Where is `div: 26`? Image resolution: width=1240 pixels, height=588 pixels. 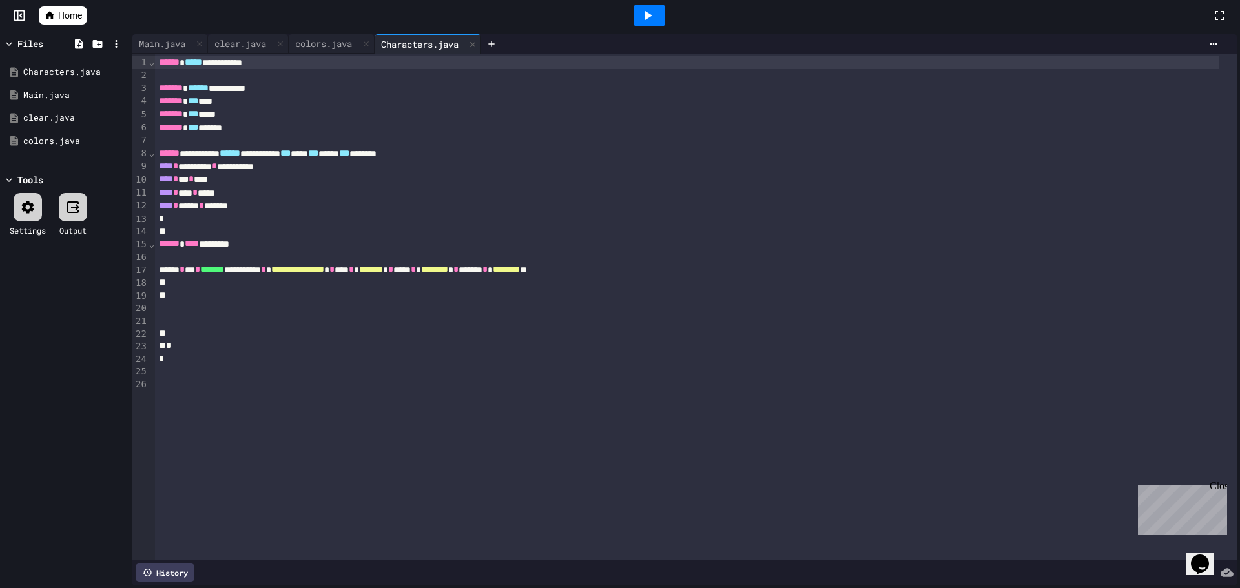
div: 26 is located at coordinates (140, 385).